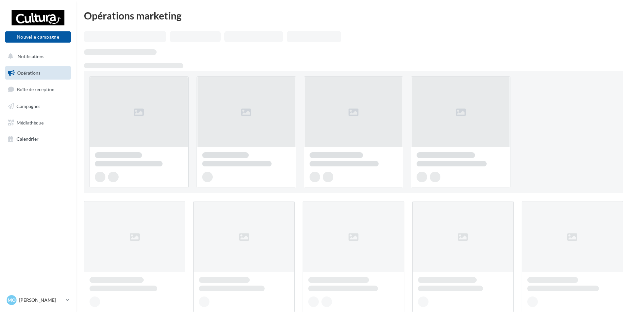  I want to click on a: Calendrier, so click(38, 139).